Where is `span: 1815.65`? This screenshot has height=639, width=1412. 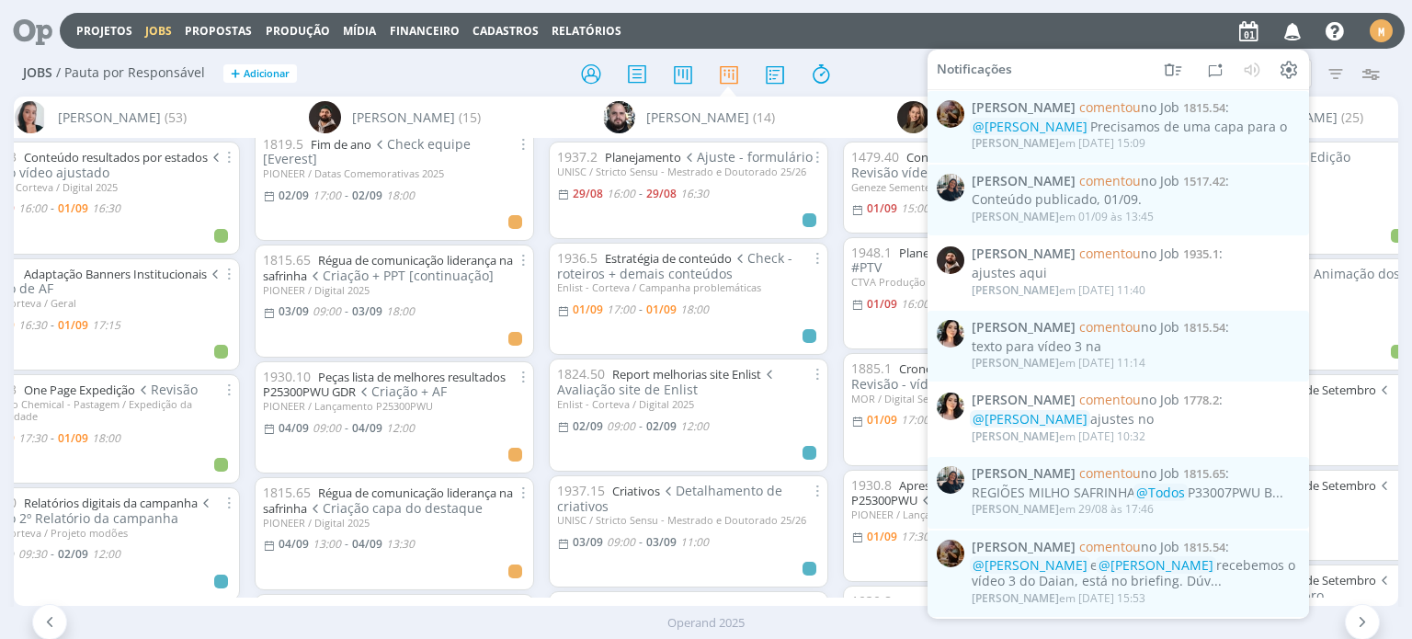
span: 1815.65 is located at coordinates (287, 259).